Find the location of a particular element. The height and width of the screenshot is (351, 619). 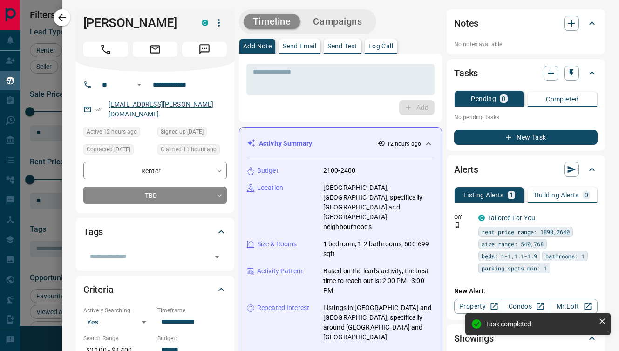

p: Based on the lead's activity, the best time to reach out is: 2:00 PM - 3:00 PM is located at coordinates (379, 281).